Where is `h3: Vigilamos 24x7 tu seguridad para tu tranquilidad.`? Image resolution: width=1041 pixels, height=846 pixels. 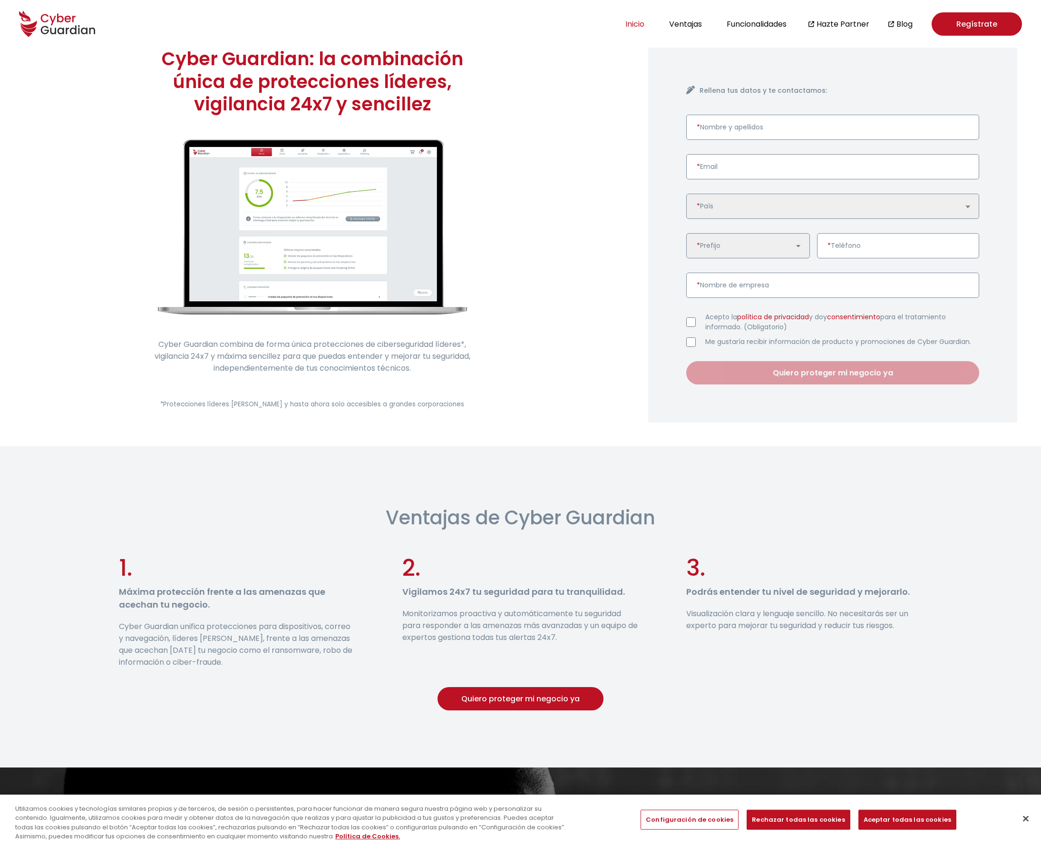 h3: Vigilamos 24x7 tu seguridad para tu tranquilidad. is located at coordinates (520, 591).